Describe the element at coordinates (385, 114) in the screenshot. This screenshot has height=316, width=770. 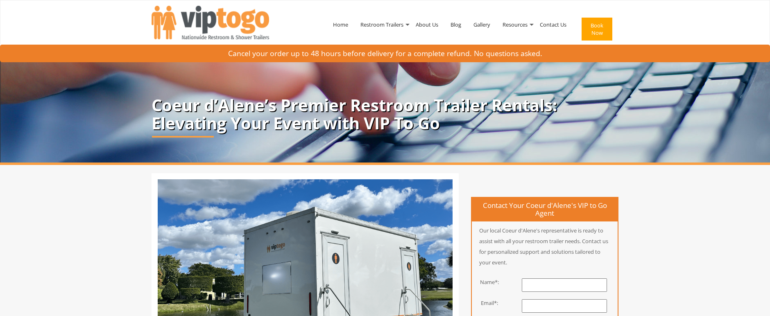
I see `p: Coeur d’Alene’s Premier Restroom Trailer Rentals: Elevating Your Event with VIP To Go` at that location.